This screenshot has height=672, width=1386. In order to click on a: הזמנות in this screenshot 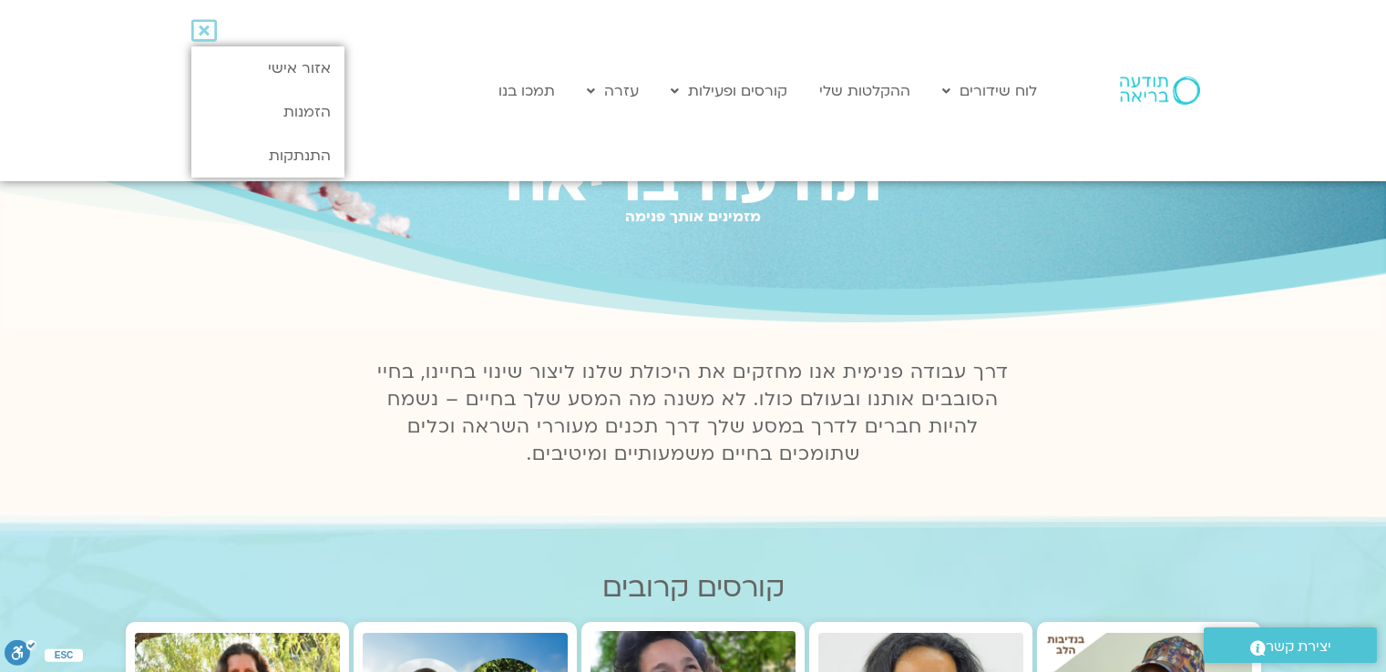, I will do `click(267, 112)`.